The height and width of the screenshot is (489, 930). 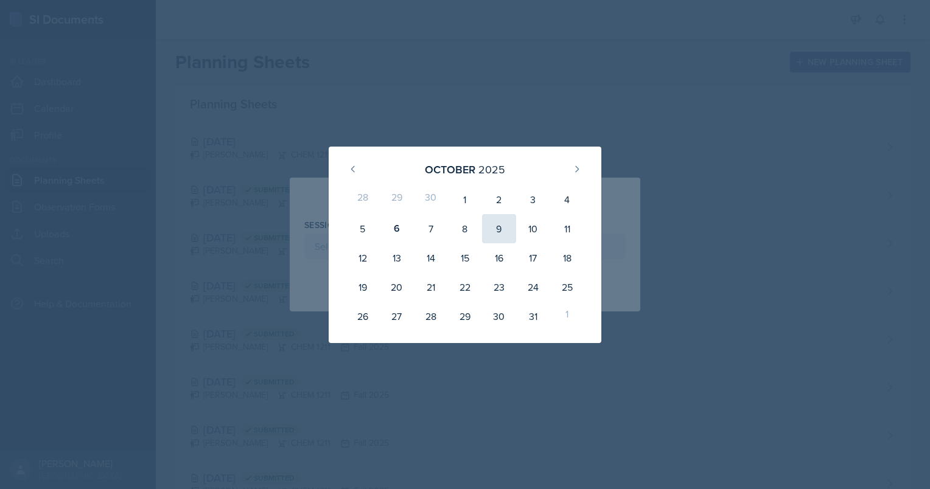 What do you see at coordinates (492, 169) in the screenshot?
I see `div: 2025` at bounding box center [492, 169].